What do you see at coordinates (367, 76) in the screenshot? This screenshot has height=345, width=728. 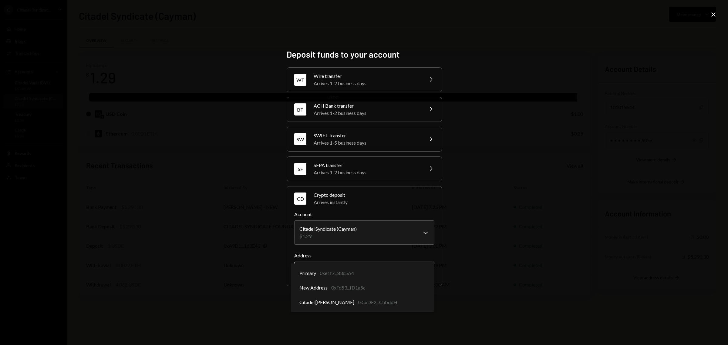 I see `div: Wire transfer` at bounding box center [367, 76].